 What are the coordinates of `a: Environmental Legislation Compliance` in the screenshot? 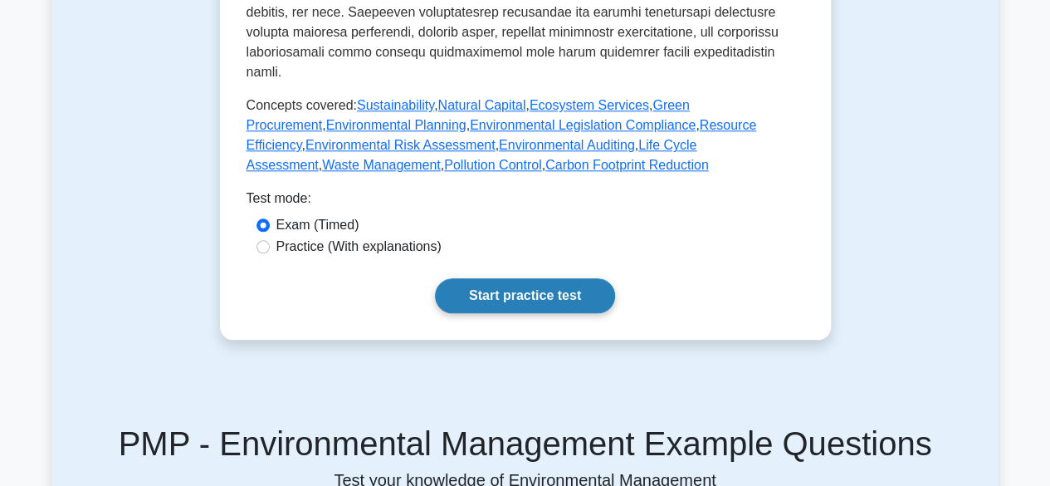 It's located at (583, 125).